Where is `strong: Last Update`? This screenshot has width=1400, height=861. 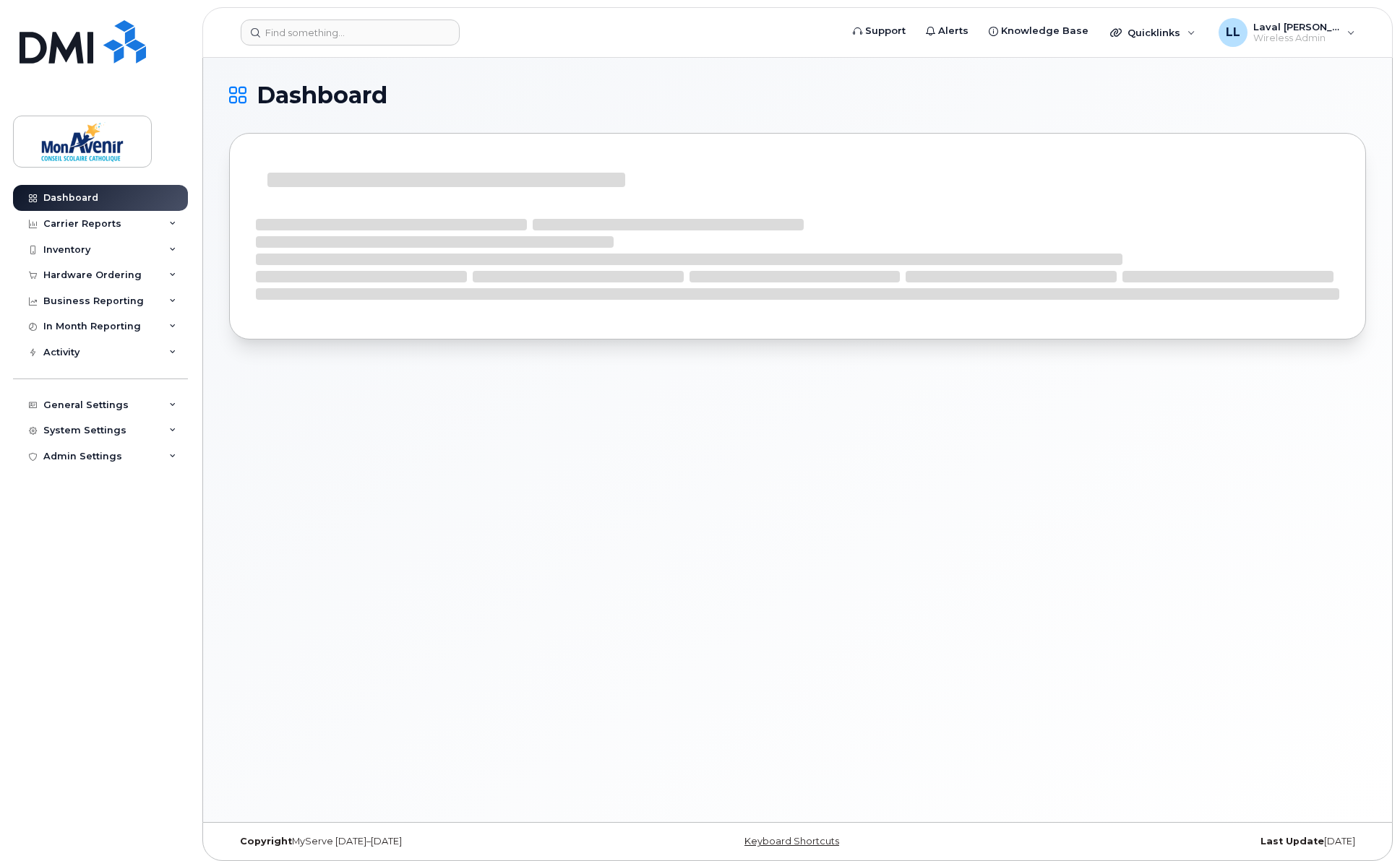
strong: Last Update is located at coordinates (1292, 841).